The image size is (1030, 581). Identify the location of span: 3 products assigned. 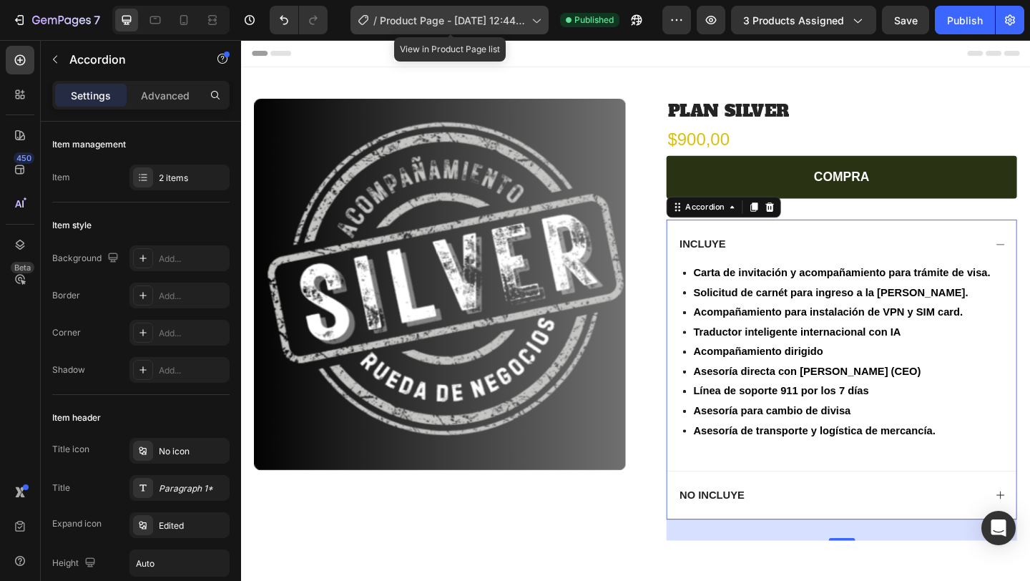
(793, 20).